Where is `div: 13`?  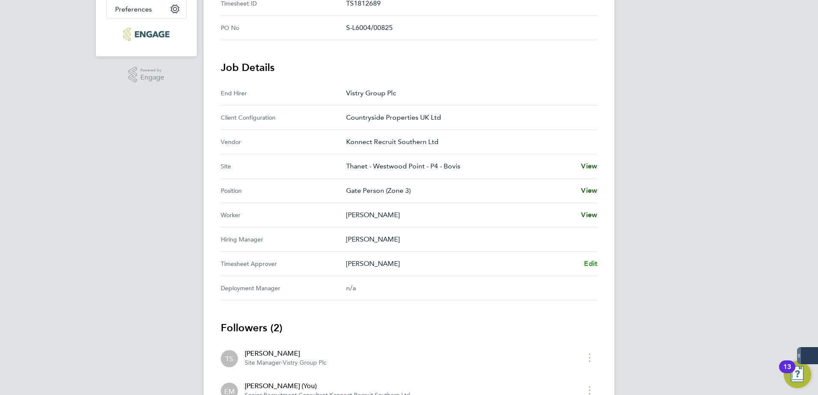
div: 13 is located at coordinates (787, 373).